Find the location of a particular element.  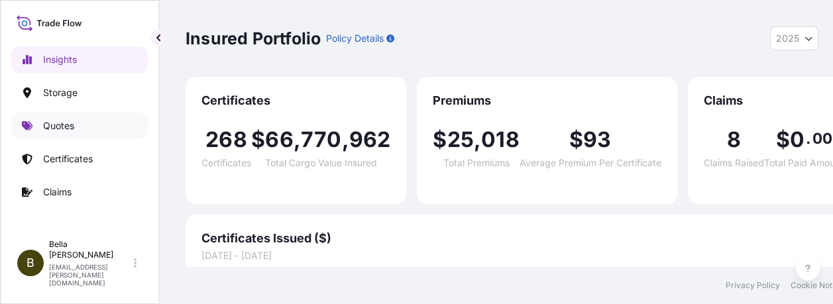

span: 962 is located at coordinates (370, 140).